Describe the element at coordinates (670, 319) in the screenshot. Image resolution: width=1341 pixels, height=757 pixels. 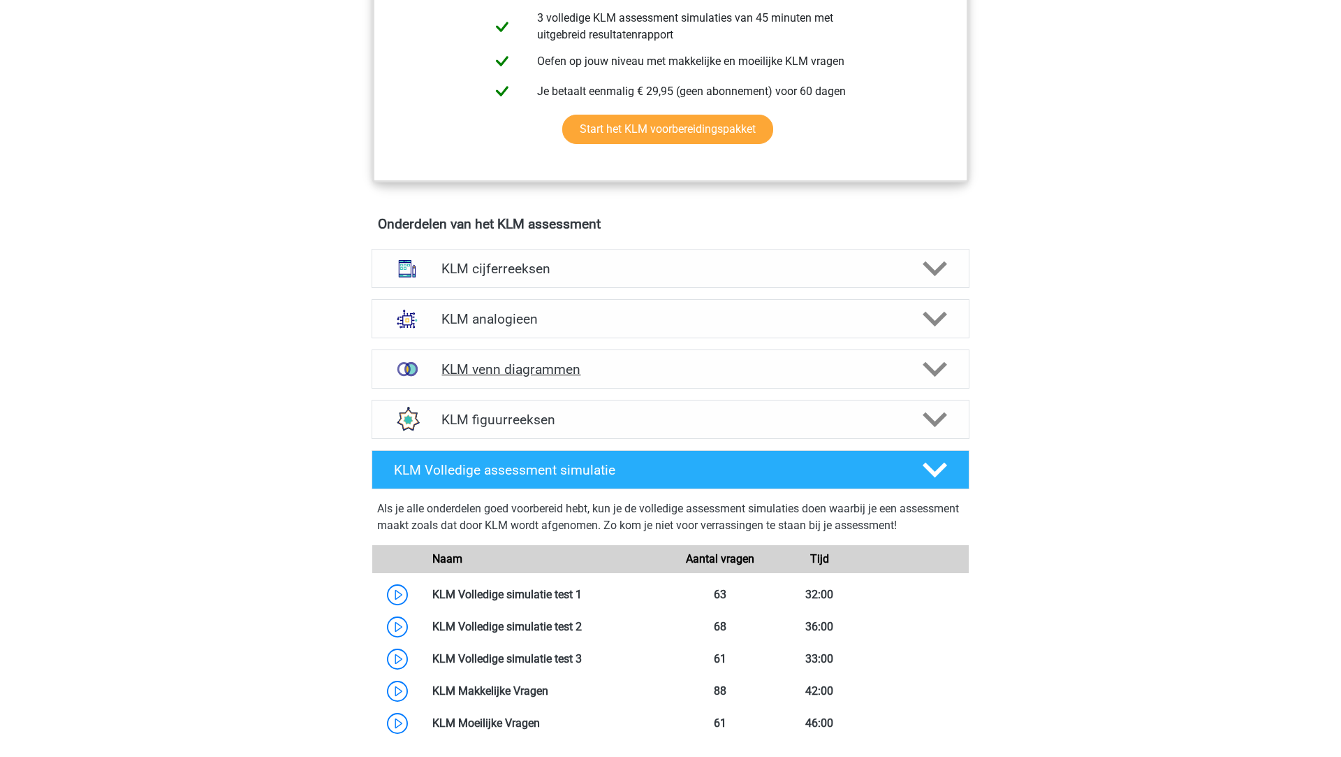
I see `h4: KLM analogieen` at that location.